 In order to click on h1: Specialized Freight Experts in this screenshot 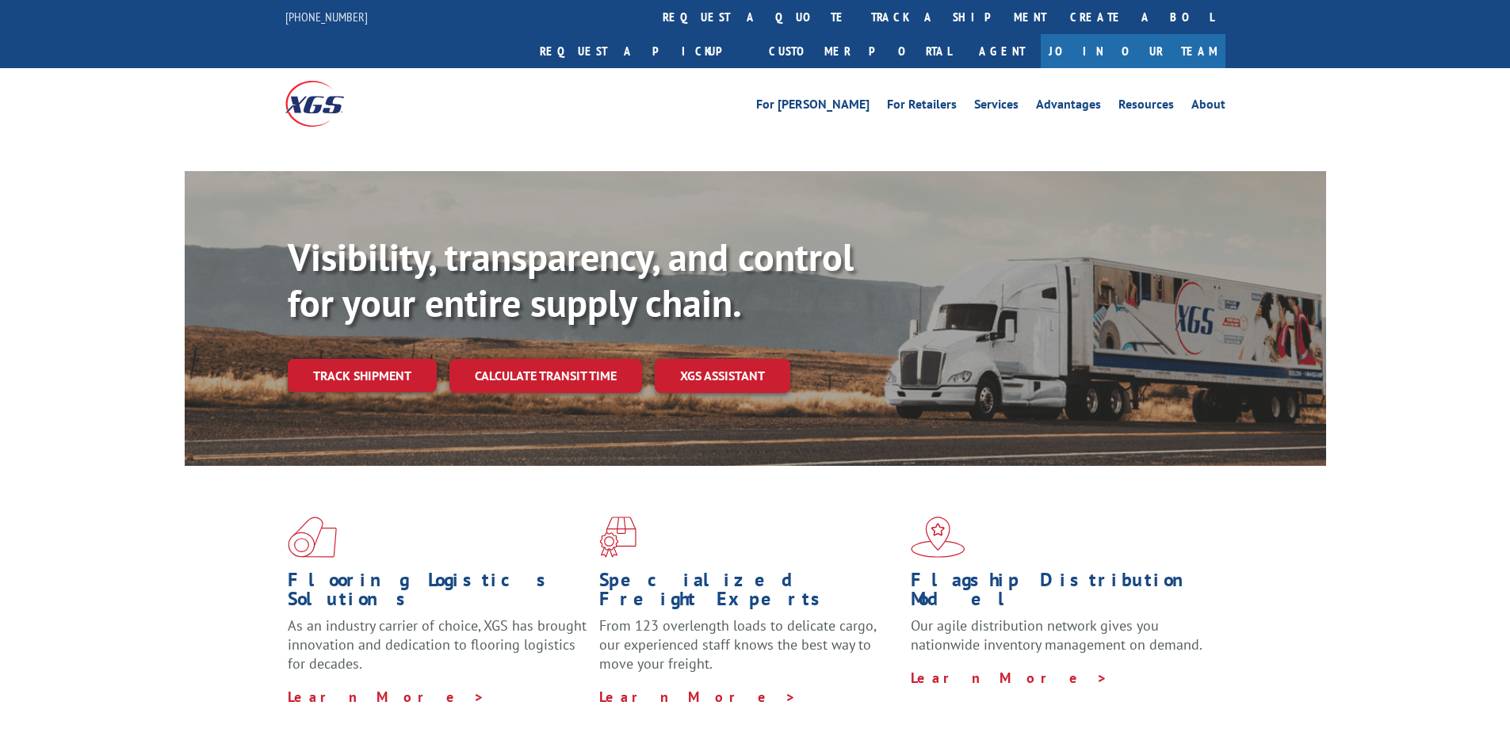, I will do `click(749, 594)`.